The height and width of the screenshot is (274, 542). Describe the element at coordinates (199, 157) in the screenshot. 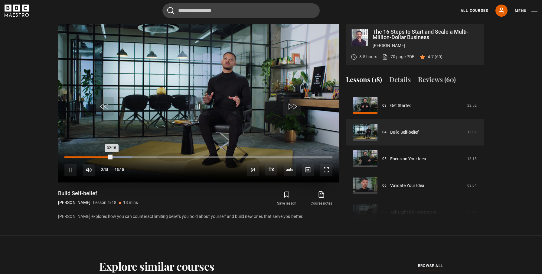

I see `div: Progress Bar` at that location.